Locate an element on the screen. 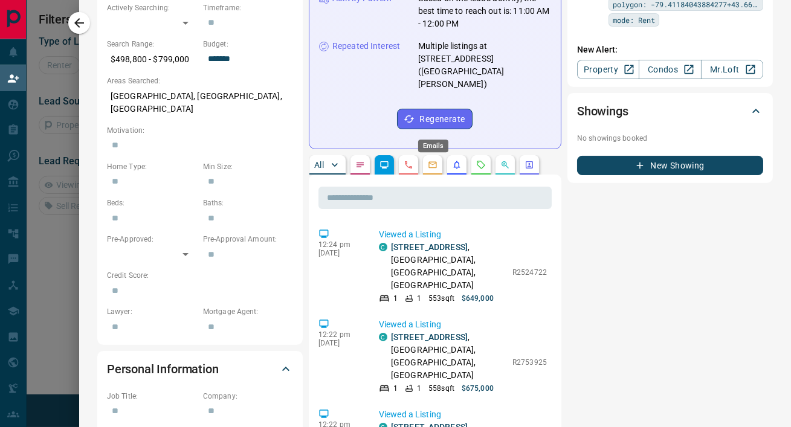  p: Areas Searched: is located at coordinates (200, 81).